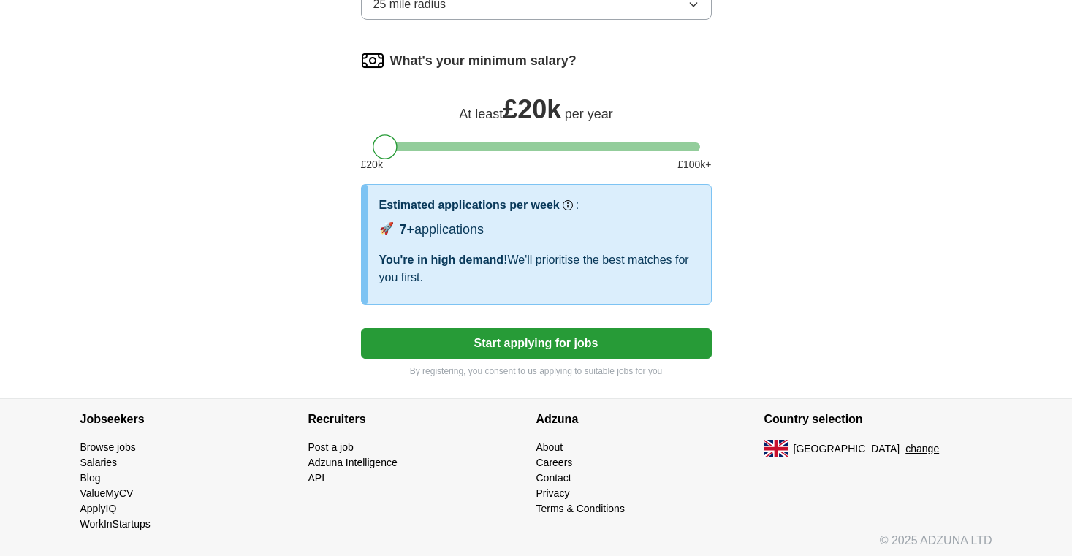  What do you see at coordinates (536, 371) in the screenshot?
I see `p: By registering, you consent to us applying to suitable jobs for you` at bounding box center [536, 371].